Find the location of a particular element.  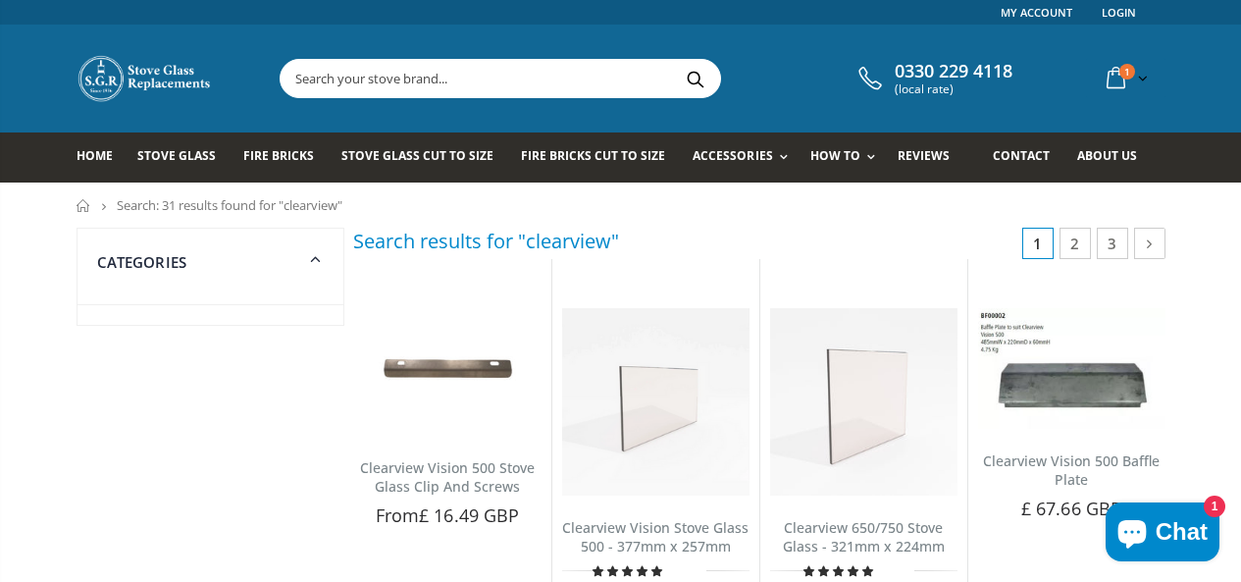

a: Fire Bricks is located at coordinates (285, 157).